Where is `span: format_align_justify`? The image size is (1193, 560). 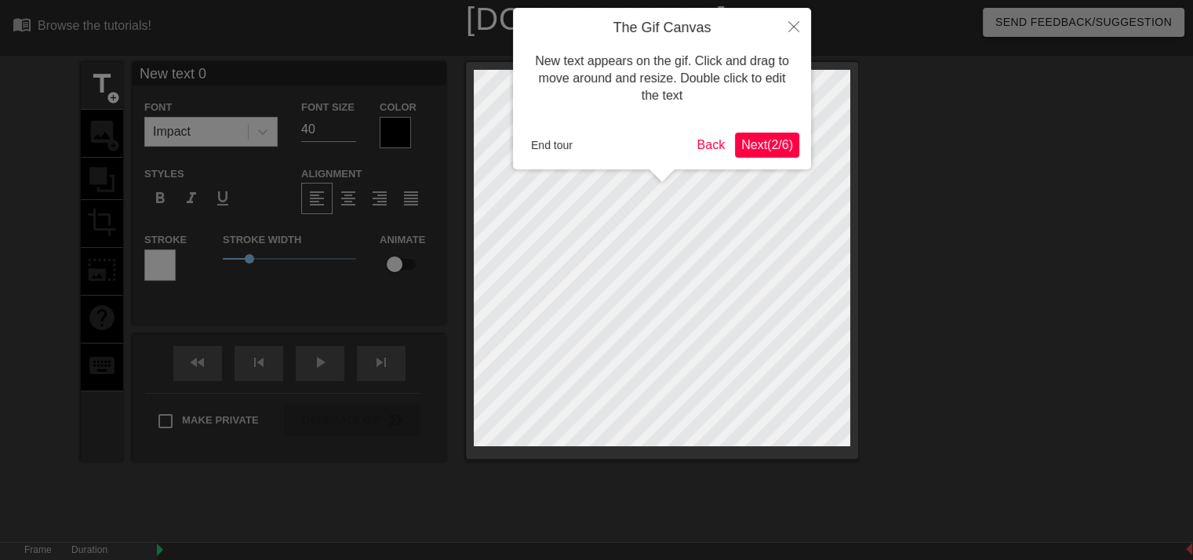
span: format_align_justify is located at coordinates (411, 198).